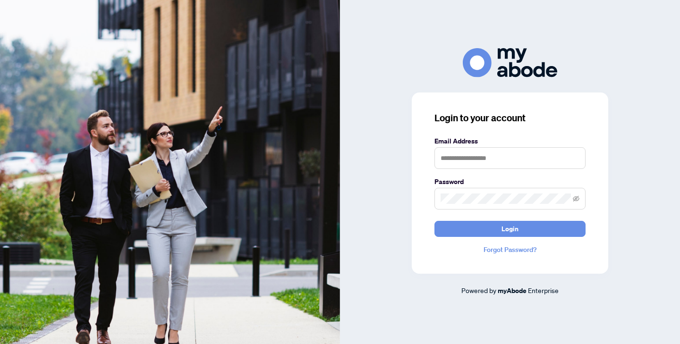  What do you see at coordinates (510, 229) in the screenshot?
I see `button: Login` at bounding box center [510, 229].